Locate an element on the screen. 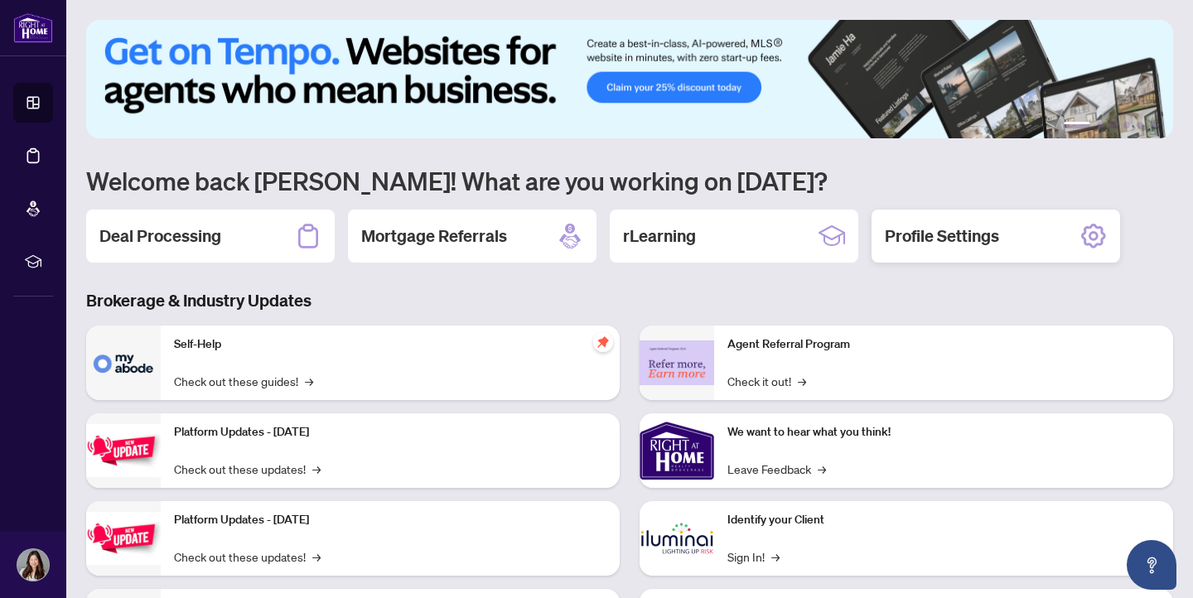 The image size is (1193, 598). p: Identify your Client is located at coordinates (943, 520).